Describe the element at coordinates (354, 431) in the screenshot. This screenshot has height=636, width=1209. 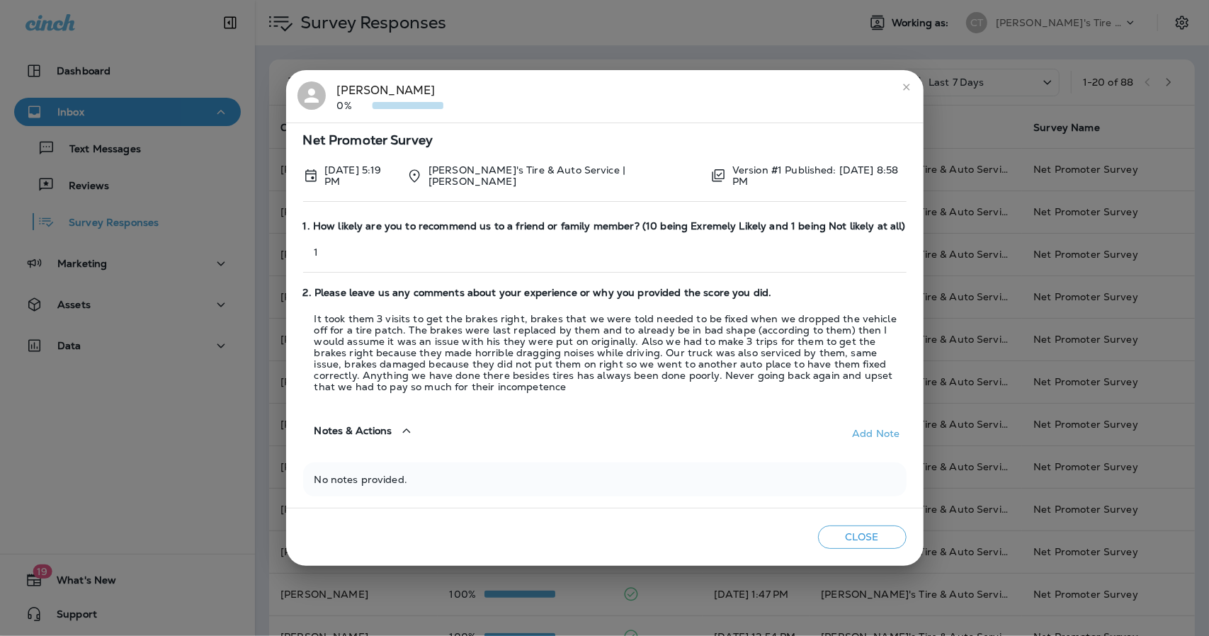
I see `span: Notes & Actions` at that location.